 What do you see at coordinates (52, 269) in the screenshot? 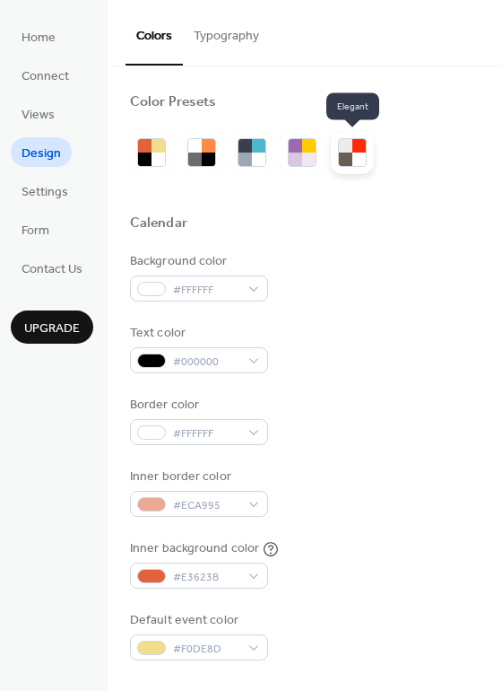
I see `span: Contact Us` at bounding box center [52, 269].